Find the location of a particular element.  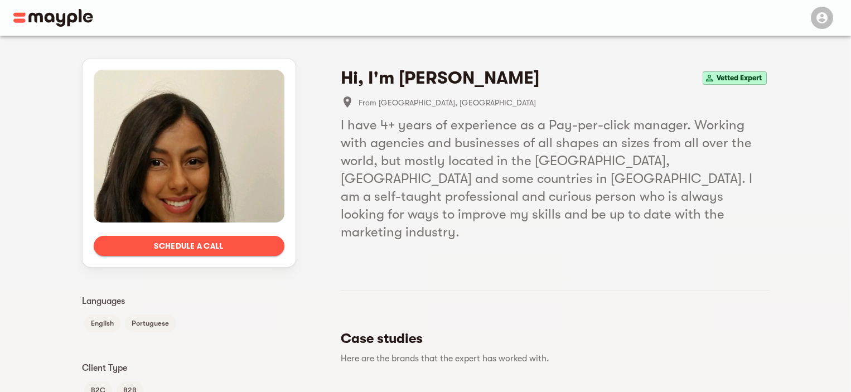

span: Schedule a call is located at coordinates (189, 246).